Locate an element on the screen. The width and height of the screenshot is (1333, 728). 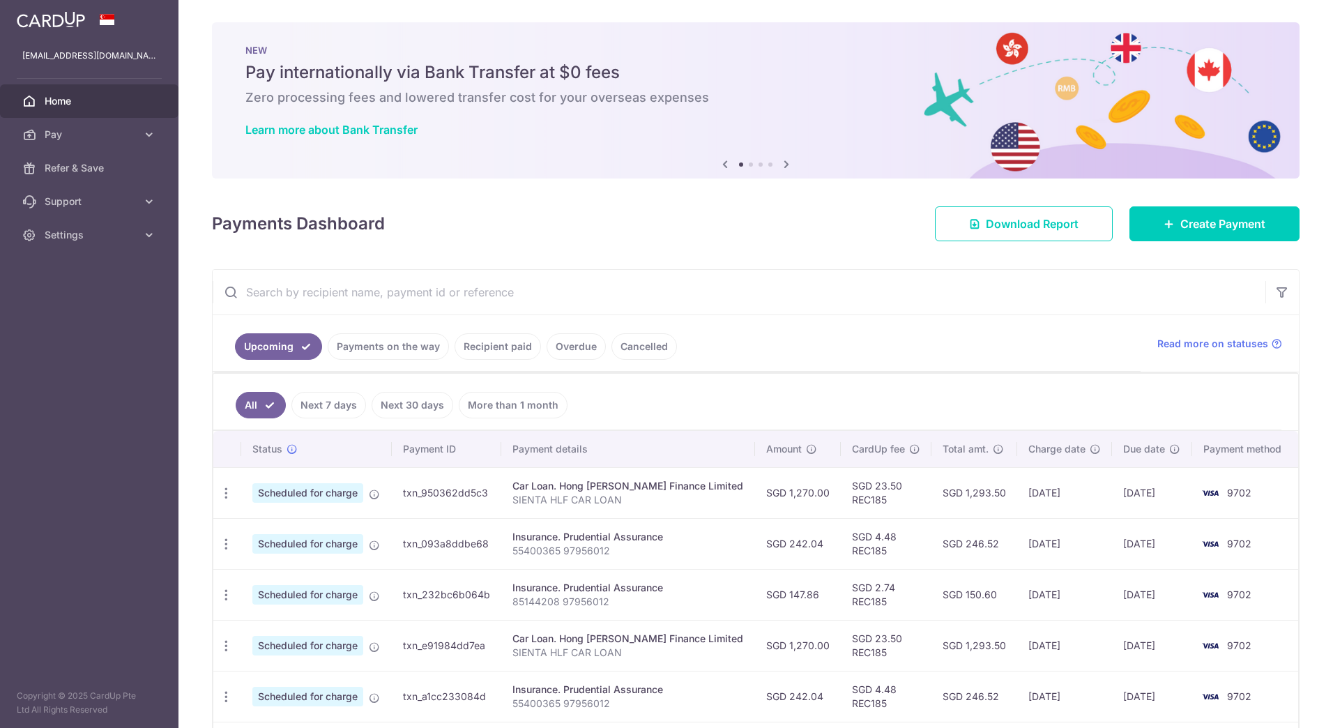
img: Bank transfer banner is located at coordinates (756, 100).